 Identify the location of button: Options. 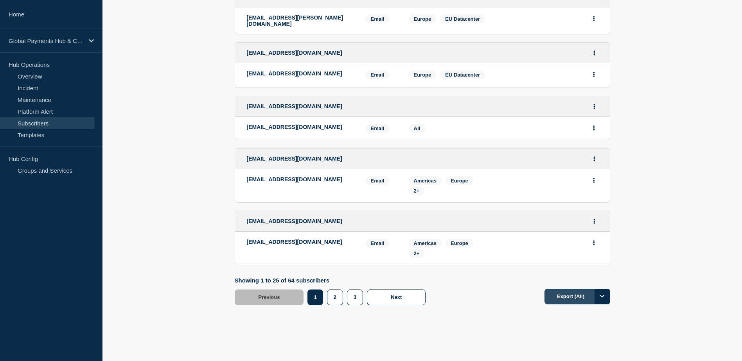
(602, 297).